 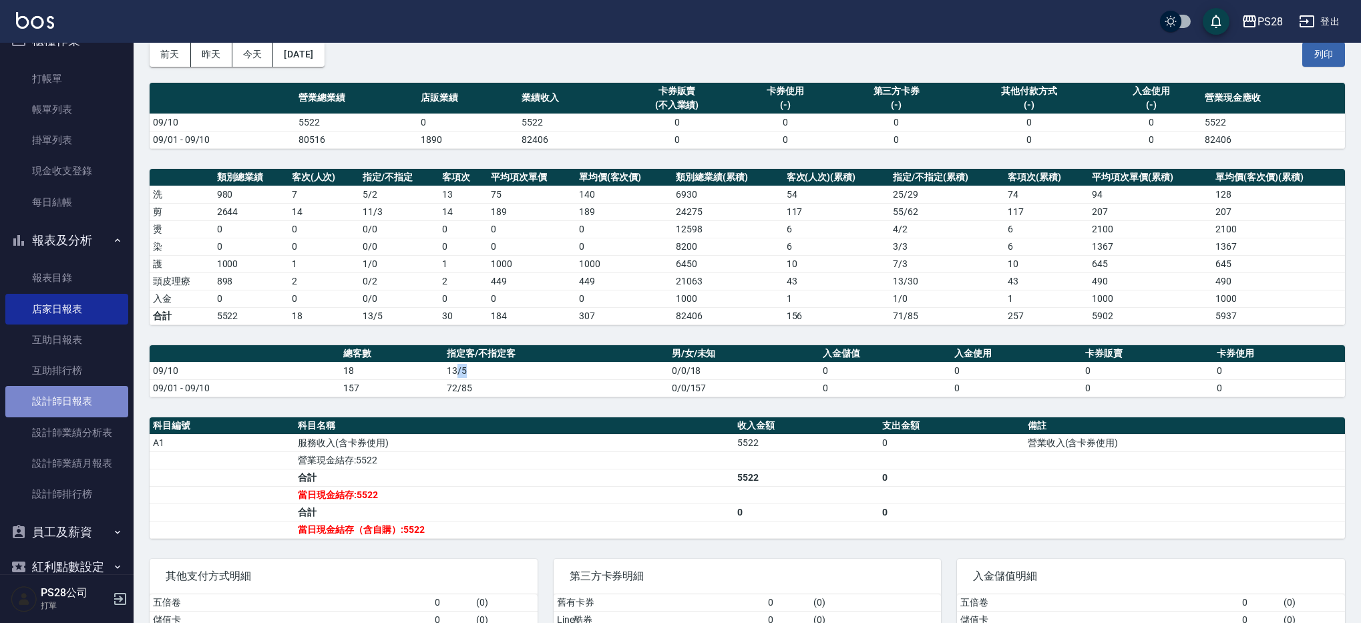 I want to click on td: 5 / 2, so click(x=399, y=194).